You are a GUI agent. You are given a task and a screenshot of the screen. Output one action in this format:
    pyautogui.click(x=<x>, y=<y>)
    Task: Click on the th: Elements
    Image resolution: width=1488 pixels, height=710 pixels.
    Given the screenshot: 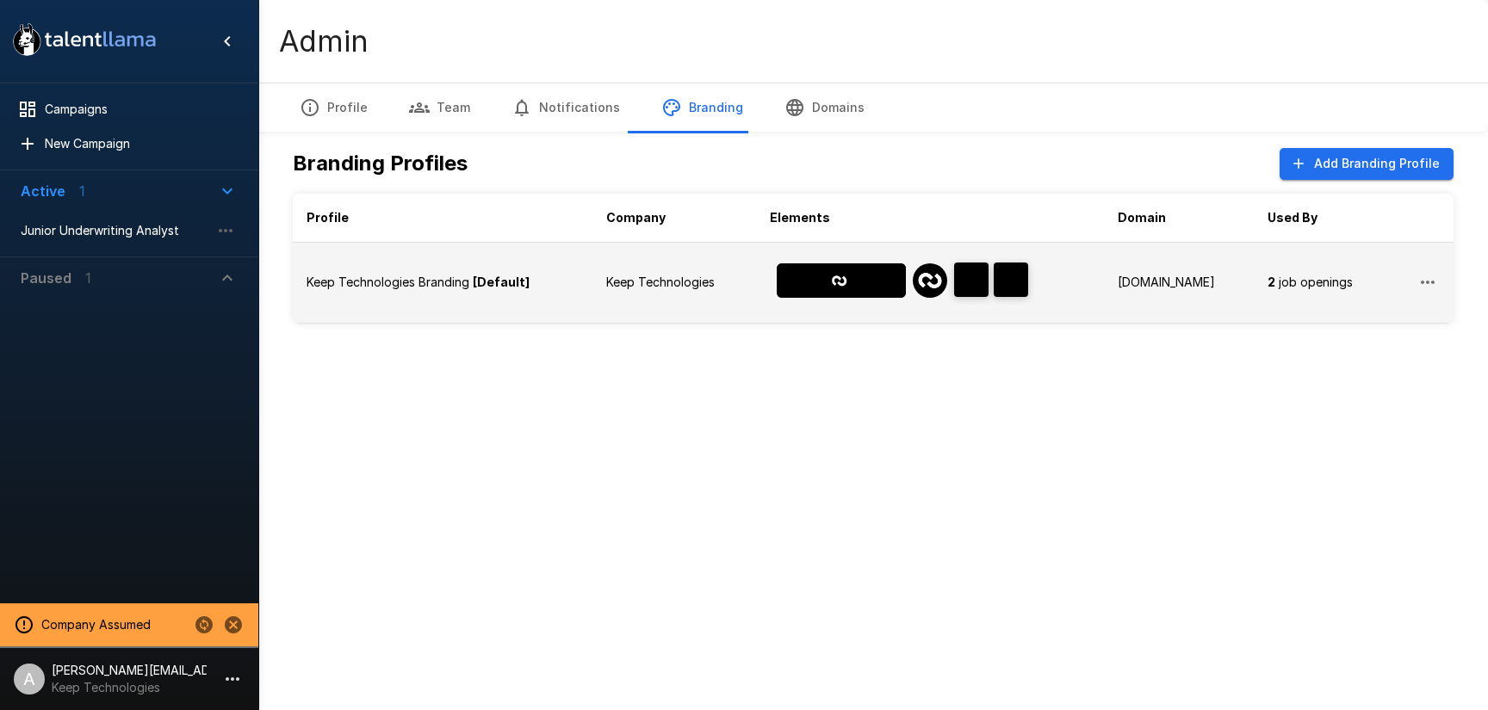 What is the action you would take?
    pyautogui.click(x=930, y=218)
    